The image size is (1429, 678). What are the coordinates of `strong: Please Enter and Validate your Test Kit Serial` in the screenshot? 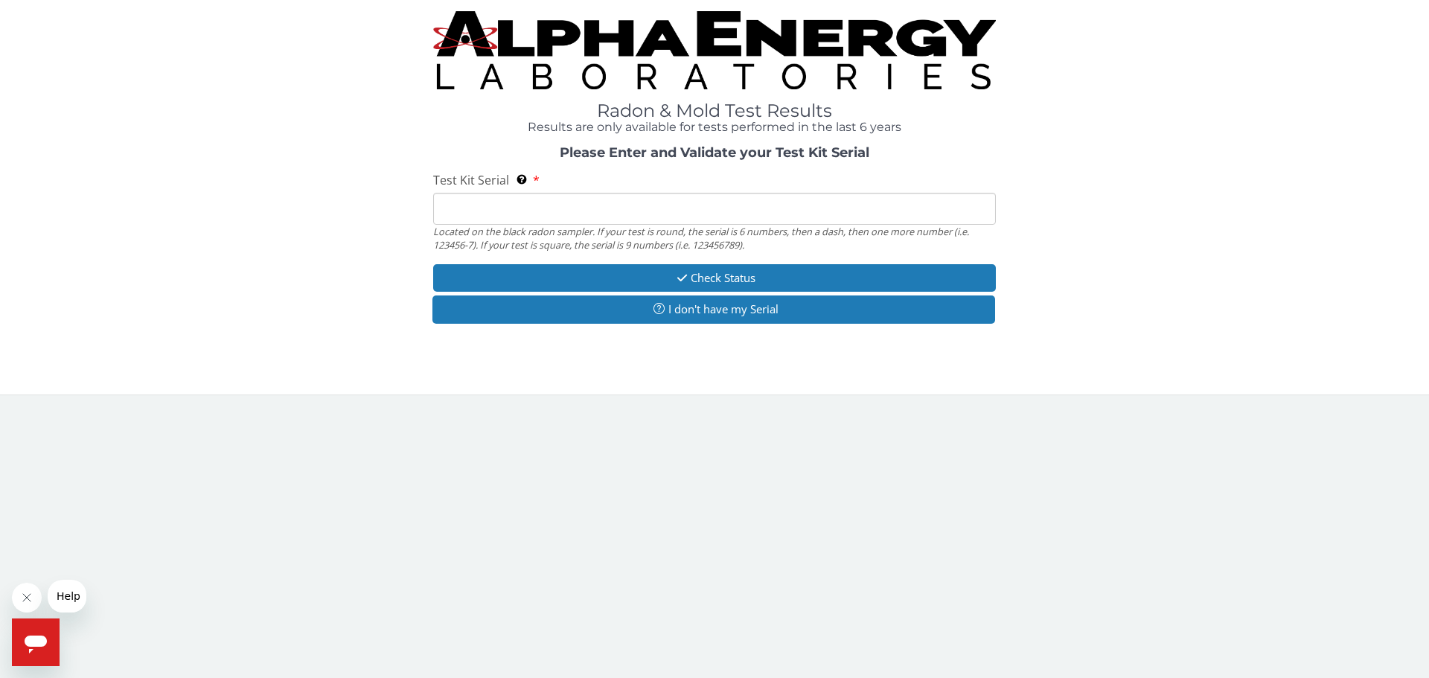 It's located at (715, 153).